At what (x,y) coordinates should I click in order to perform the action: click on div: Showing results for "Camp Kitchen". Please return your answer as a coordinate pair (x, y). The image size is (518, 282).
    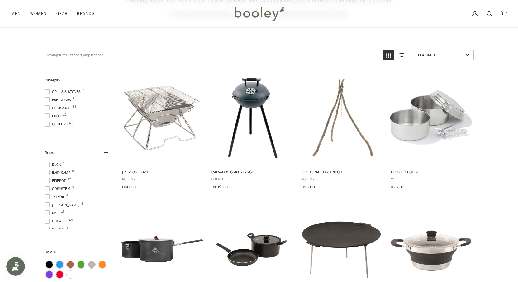
    Looking at the image, I should click on (211, 55).